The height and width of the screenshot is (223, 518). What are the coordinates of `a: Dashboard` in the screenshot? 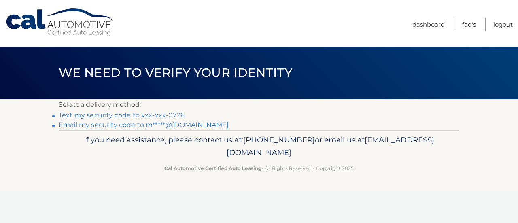 It's located at (428, 24).